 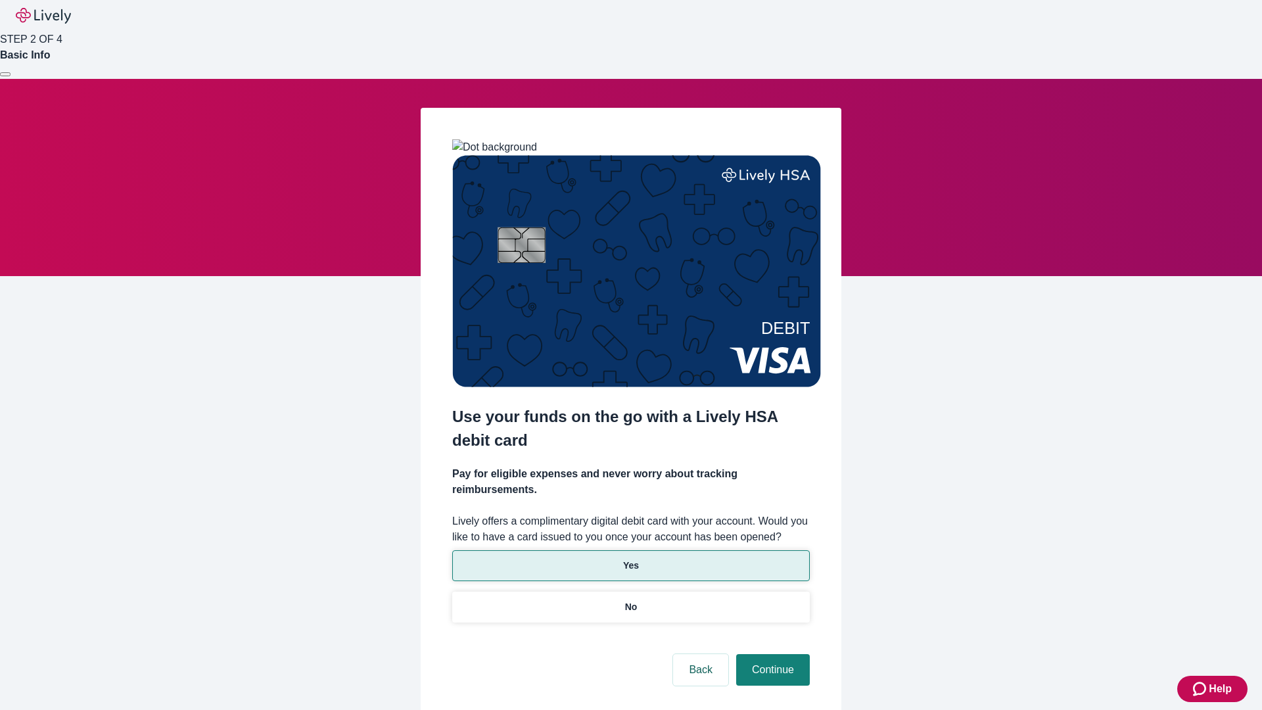 What do you see at coordinates (636, 271) in the screenshot?
I see `img: Debit card` at bounding box center [636, 271].